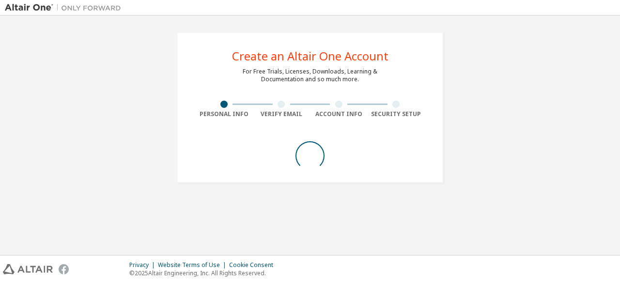 The image size is (620, 283). What do you see at coordinates (224, 114) in the screenshot?
I see `div: Personal Info` at bounding box center [224, 114].